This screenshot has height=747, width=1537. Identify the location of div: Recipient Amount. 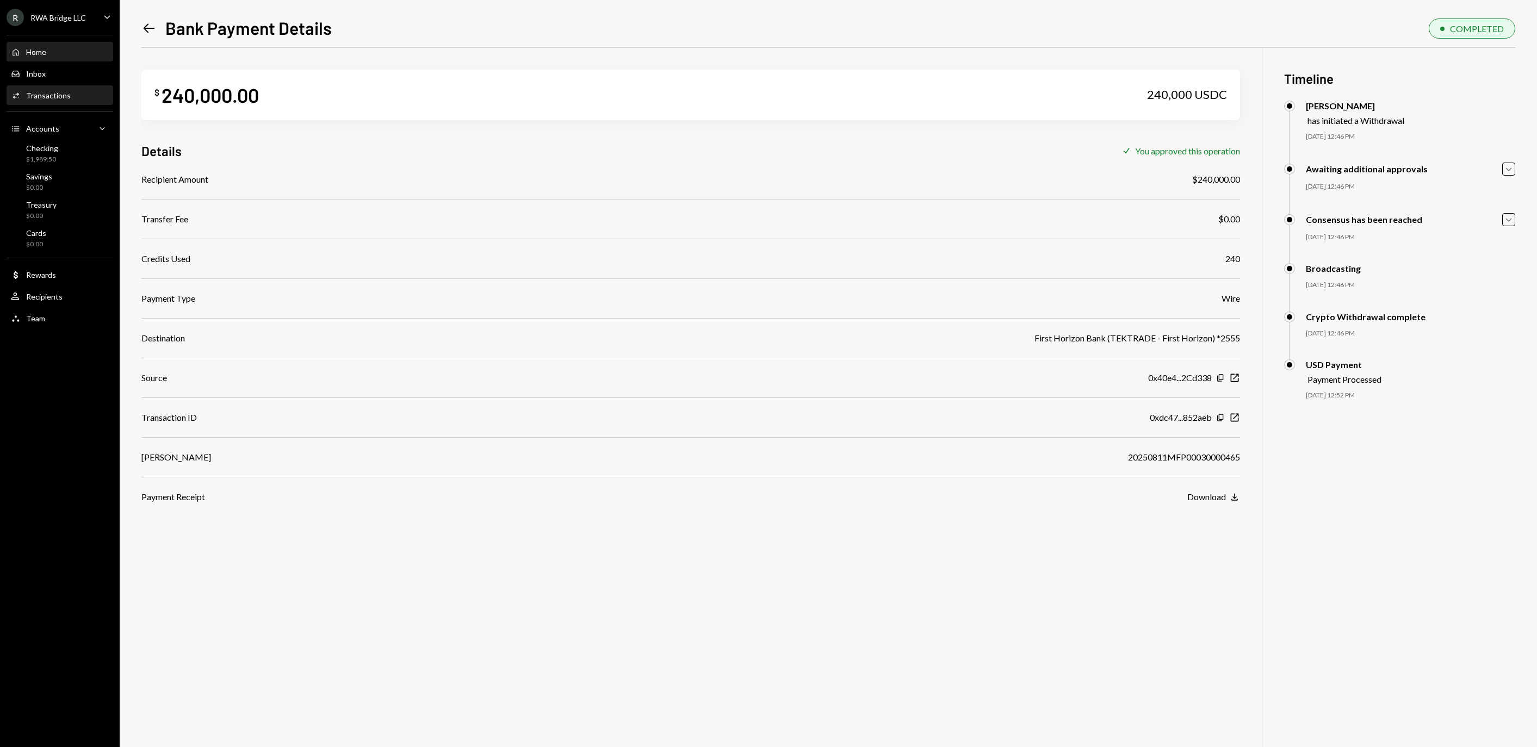
(175, 180).